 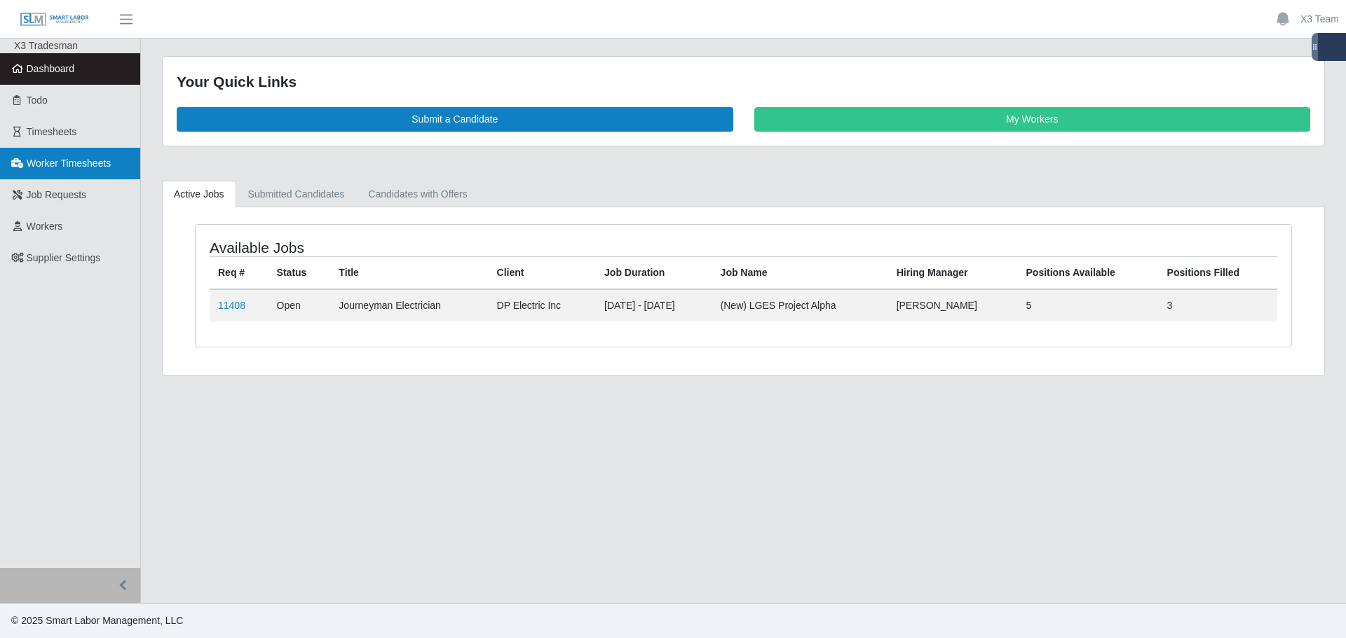 I want to click on a: My Workers, so click(x=1032, y=119).